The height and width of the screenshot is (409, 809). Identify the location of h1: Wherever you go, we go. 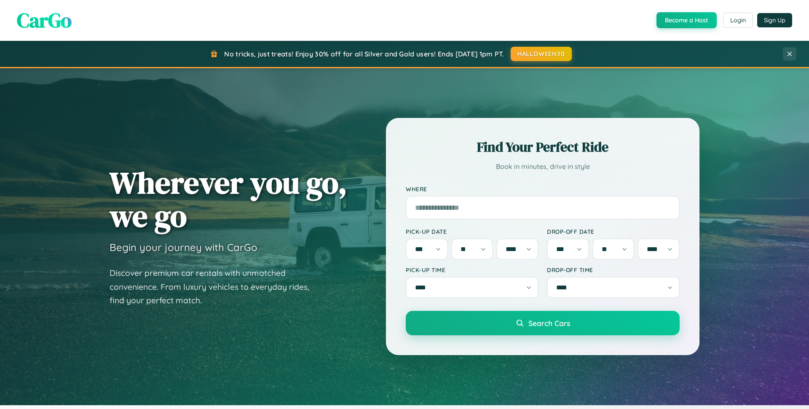
(228, 199).